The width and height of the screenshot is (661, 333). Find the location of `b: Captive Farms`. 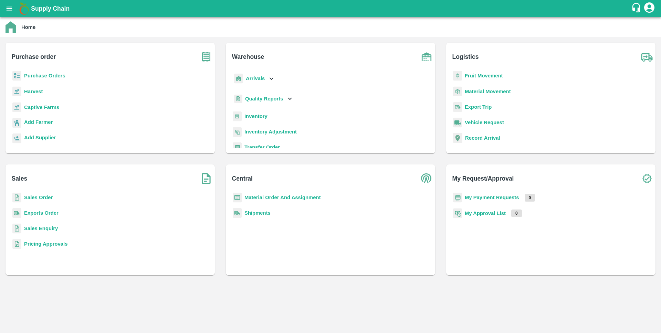

b: Captive Farms is located at coordinates (42, 107).